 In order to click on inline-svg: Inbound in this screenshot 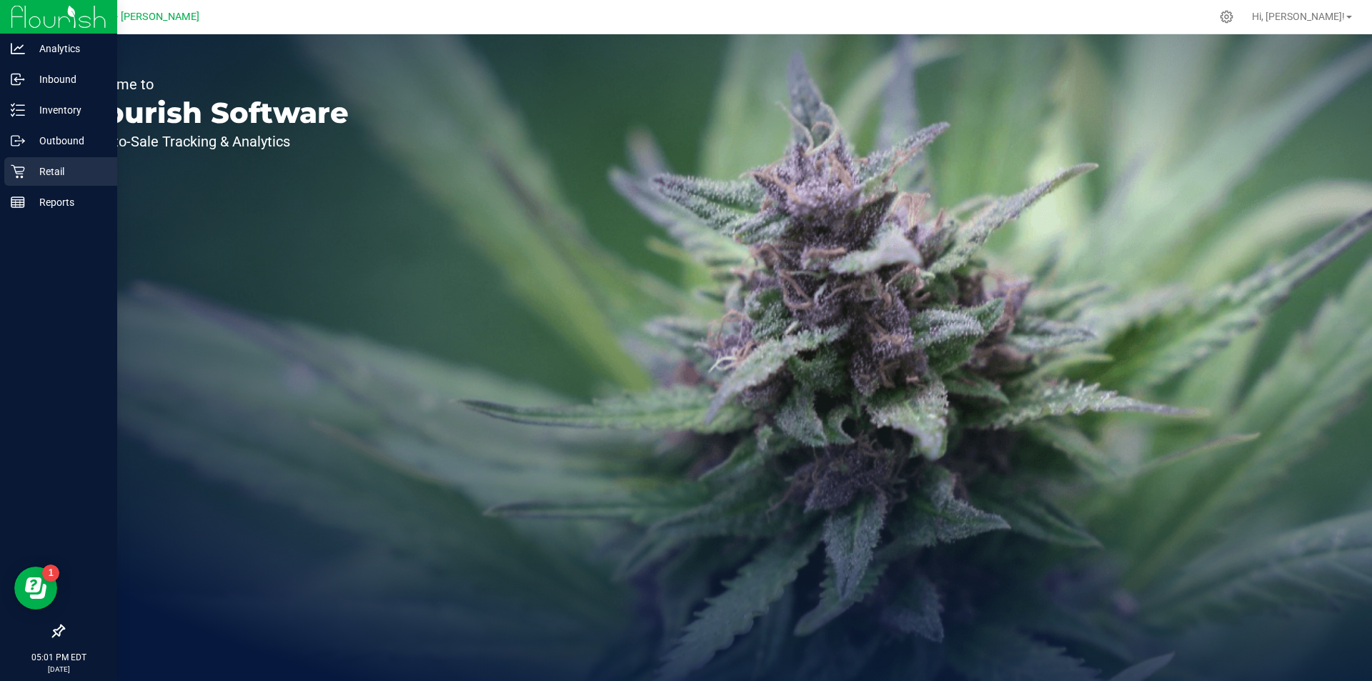, I will do `click(18, 79)`.